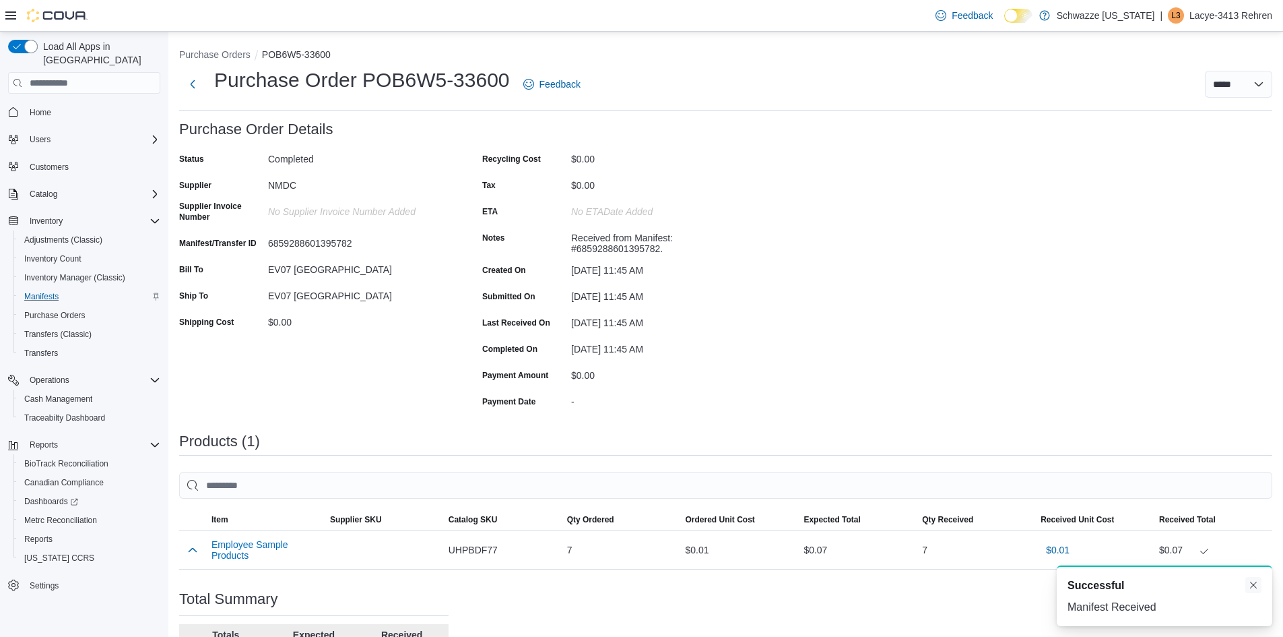 This screenshot has height=637, width=1283. Describe the element at coordinates (358, 156) in the screenshot. I see `div: Completed` at that location.